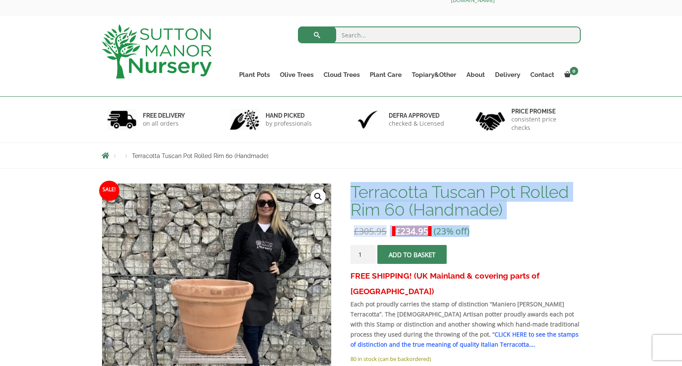 The width and height of the screenshot is (682, 366). Describe the element at coordinates (465, 359) in the screenshot. I see `p: 80 in stock (can be backordered)` at that location.